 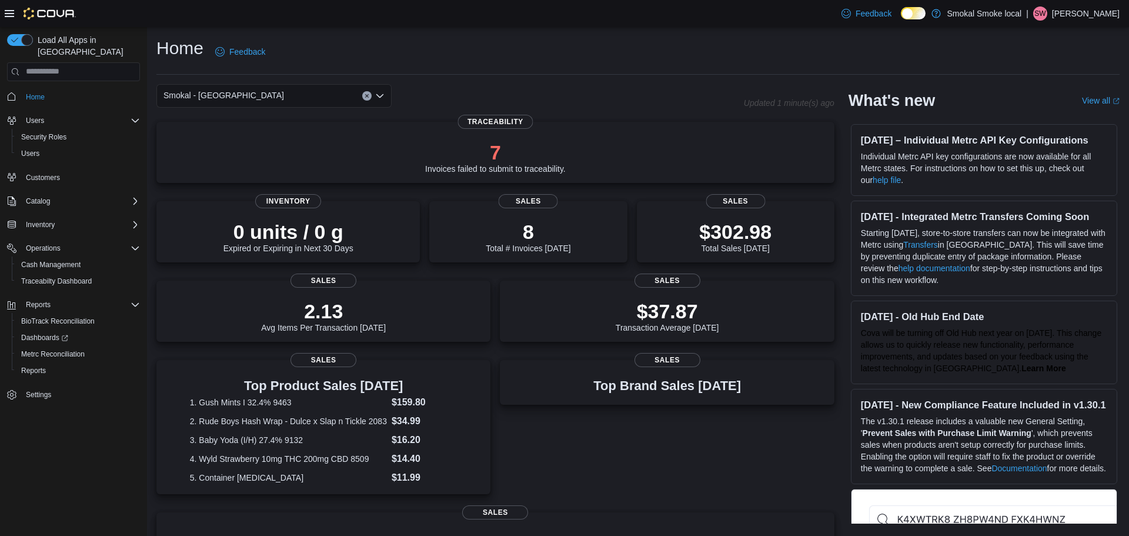 I want to click on h1: Home, so click(x=180, y=48).